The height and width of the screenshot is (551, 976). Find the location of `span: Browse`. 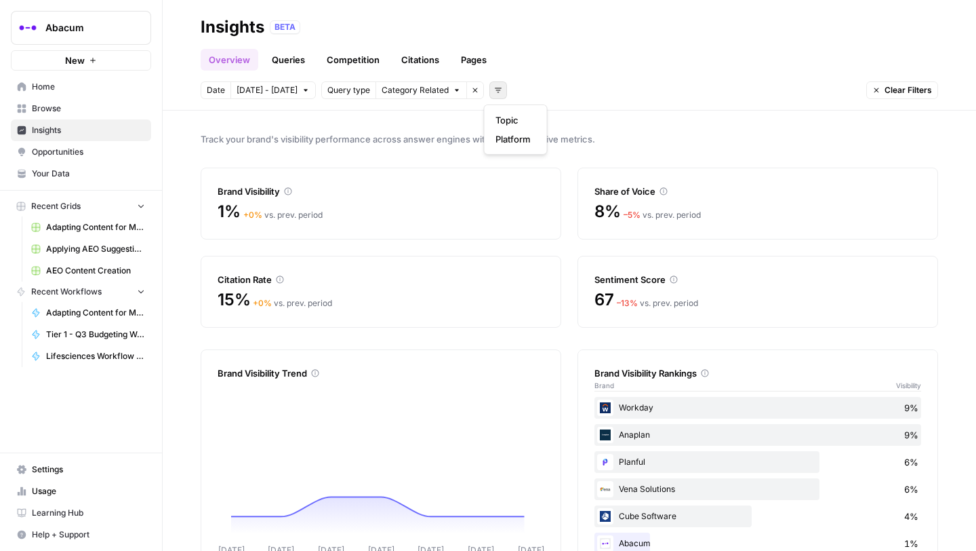

span: Browse is located at coordinates (88, 108).